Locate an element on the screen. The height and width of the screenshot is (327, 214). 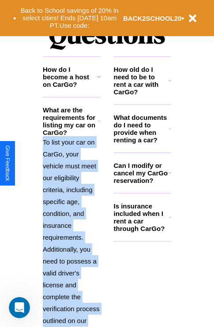
h3: What are the requirements for listing my car on CarGo? is located at coordinates (70, 121).